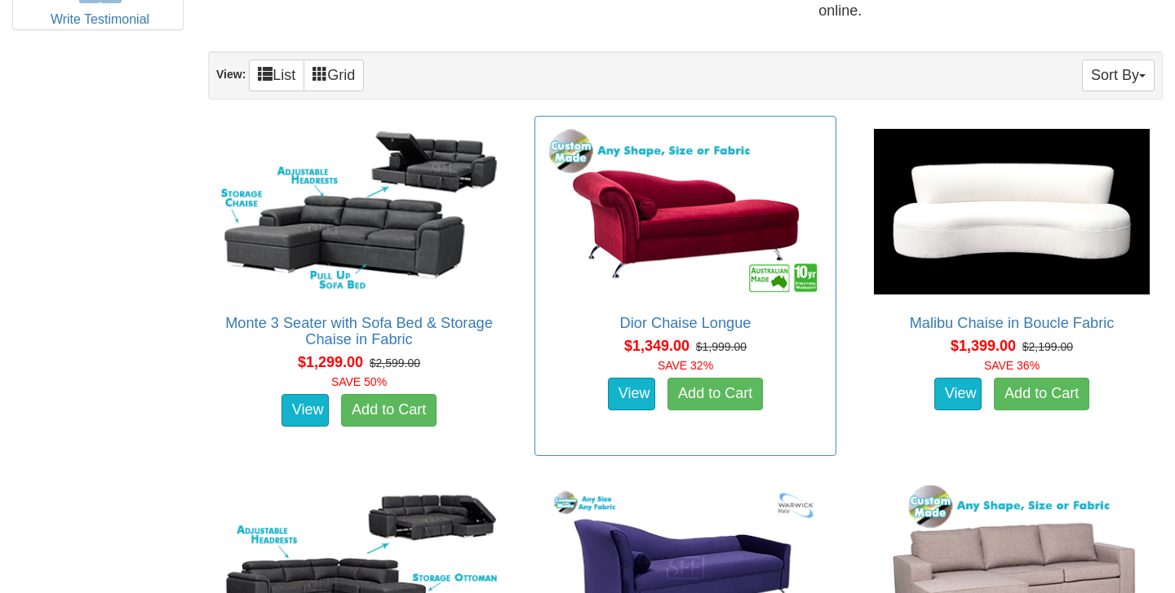  What do you see at coordinates (721, 347) in the screenshot?
I see `del: $1,999.00` at bounding box center [721, 347].